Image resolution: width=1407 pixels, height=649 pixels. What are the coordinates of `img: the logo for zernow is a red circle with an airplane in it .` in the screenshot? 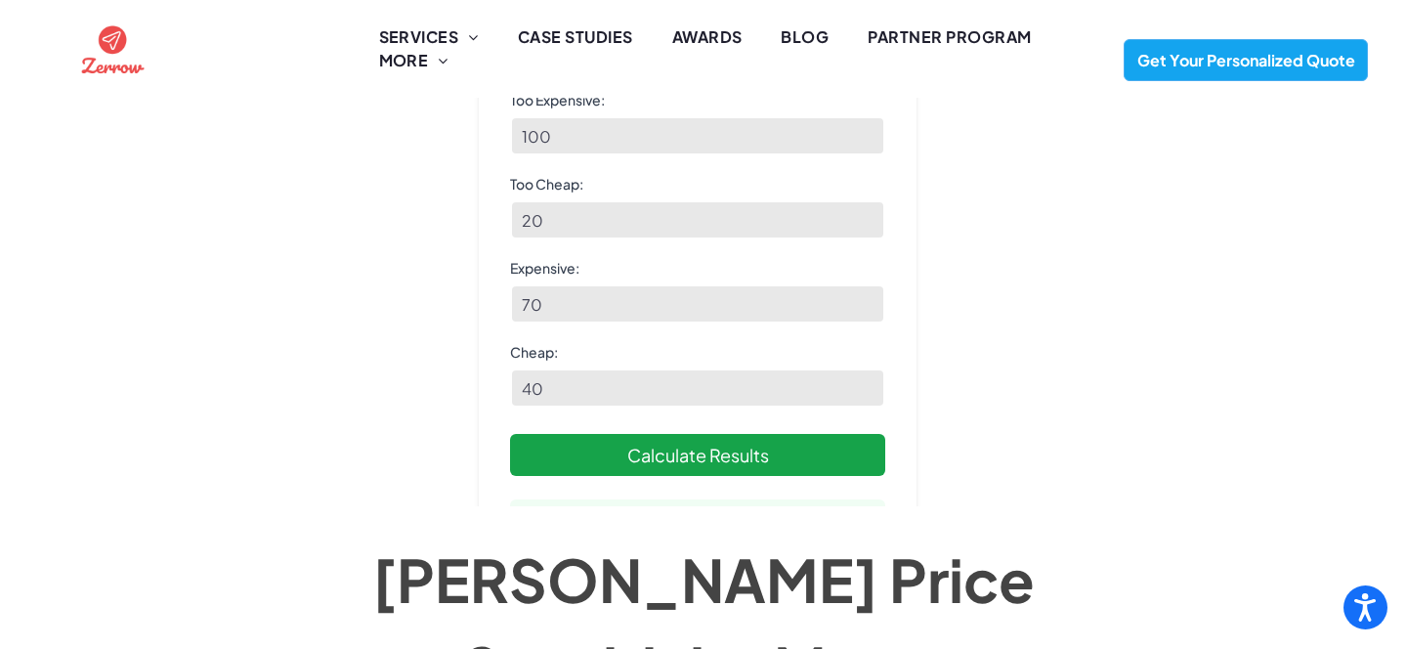 It's located at (112, 49).